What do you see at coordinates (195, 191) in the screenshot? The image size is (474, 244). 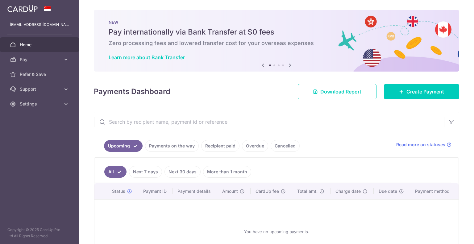 I see `th: Payment details` at bounding box center [195, 191].